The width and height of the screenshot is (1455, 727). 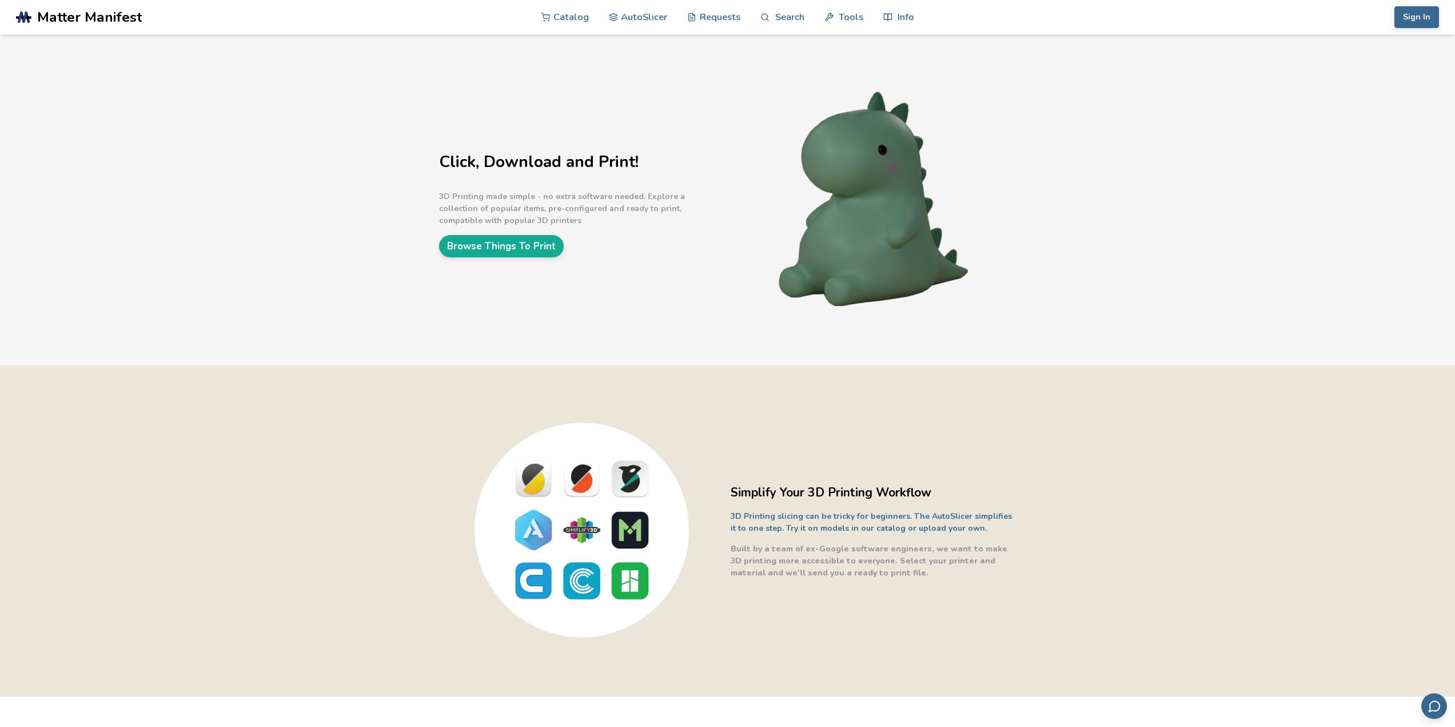 What do you see at coordinates (874, 492) in the screenshot?
I see `h2: Simplify Your 3D Printing Workflow` at bounding box center [874, 492].